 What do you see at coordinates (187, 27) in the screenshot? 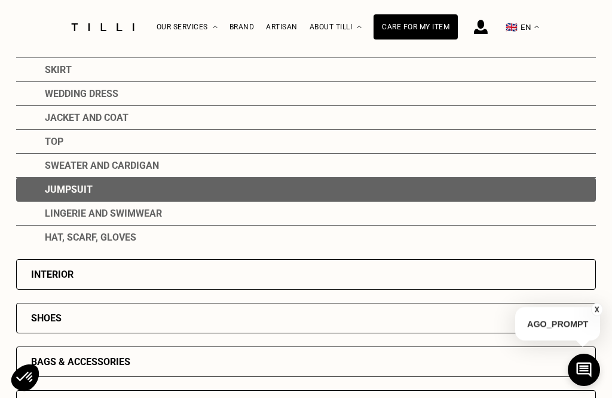
I see `div: Our Services` at bounding box center [187, 27].